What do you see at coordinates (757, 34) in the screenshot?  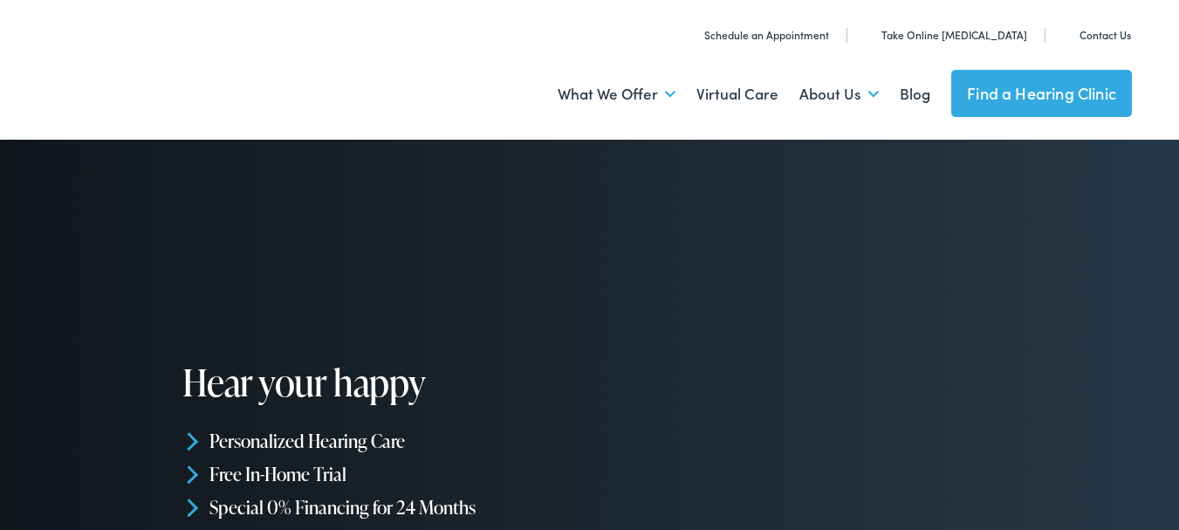 I see `a: Schedule an Appointment` at bounding box center [757, 34].